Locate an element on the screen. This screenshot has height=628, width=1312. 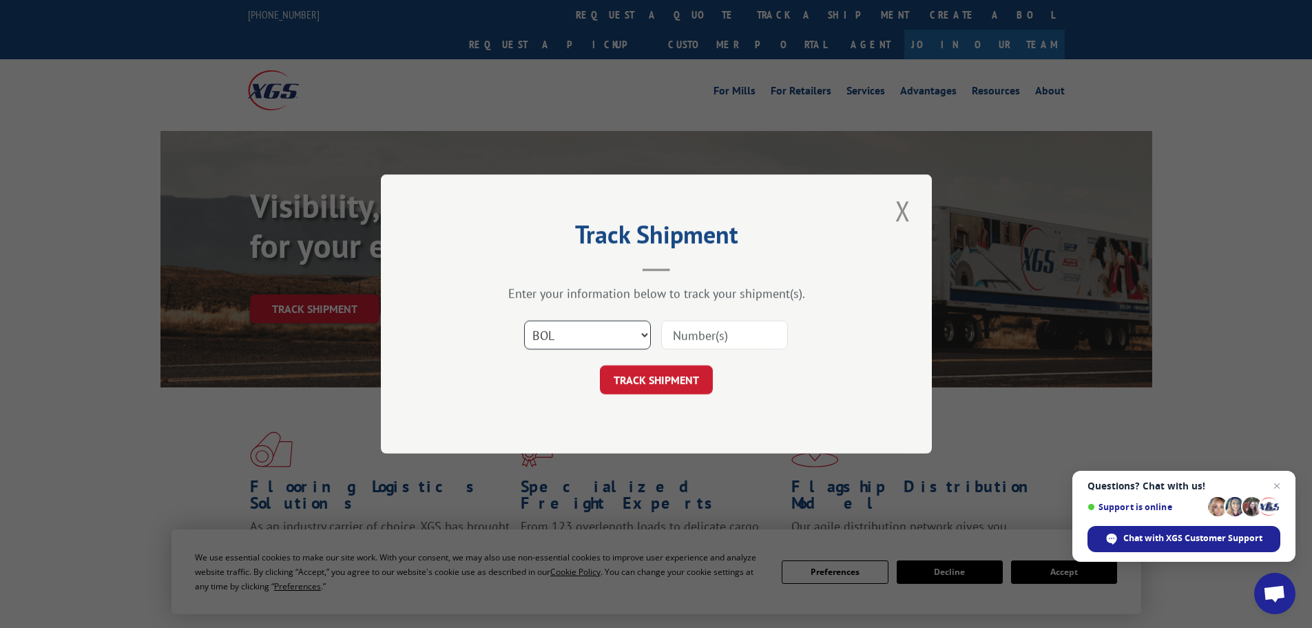
span: Questions? Chat with us! is located at coordinates (1184, 486).